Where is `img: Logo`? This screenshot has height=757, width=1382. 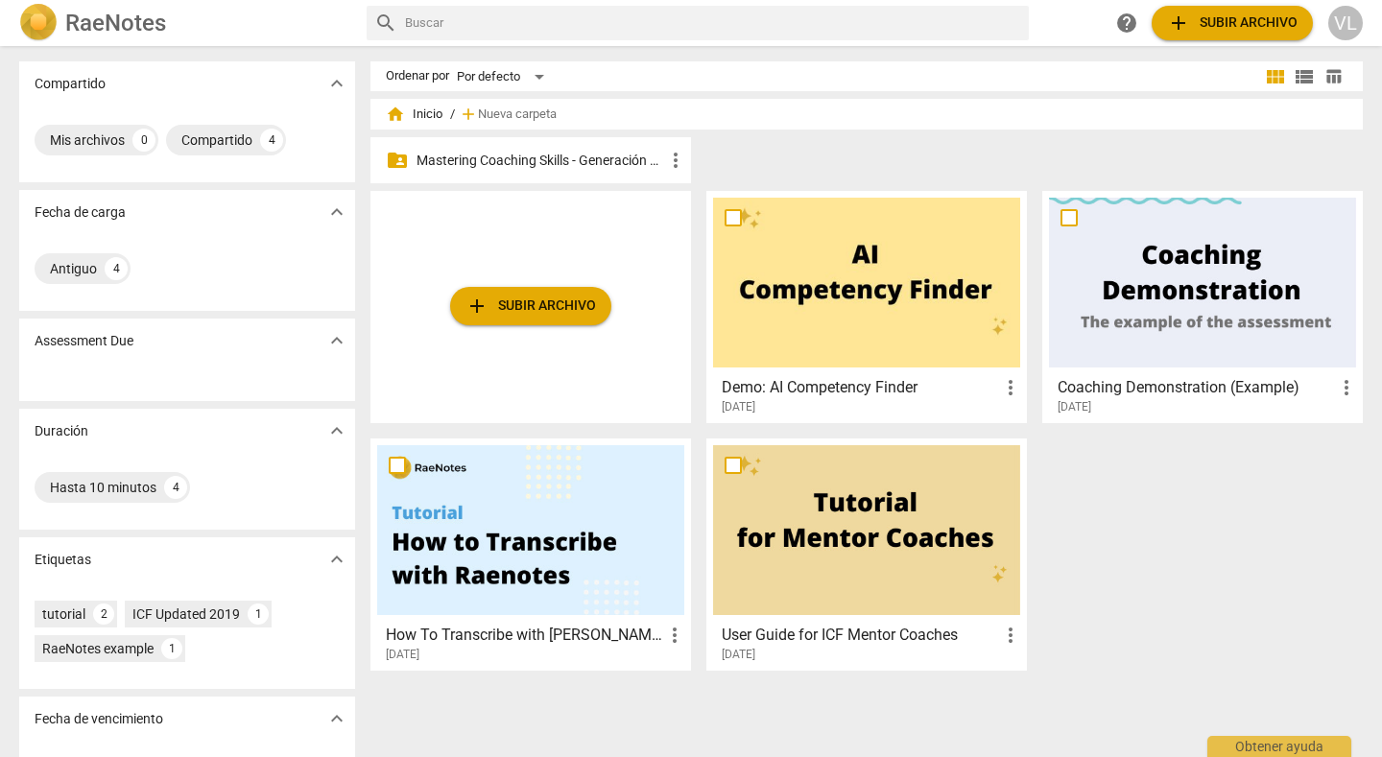 img: Logo is located at coordinates (38, 23).